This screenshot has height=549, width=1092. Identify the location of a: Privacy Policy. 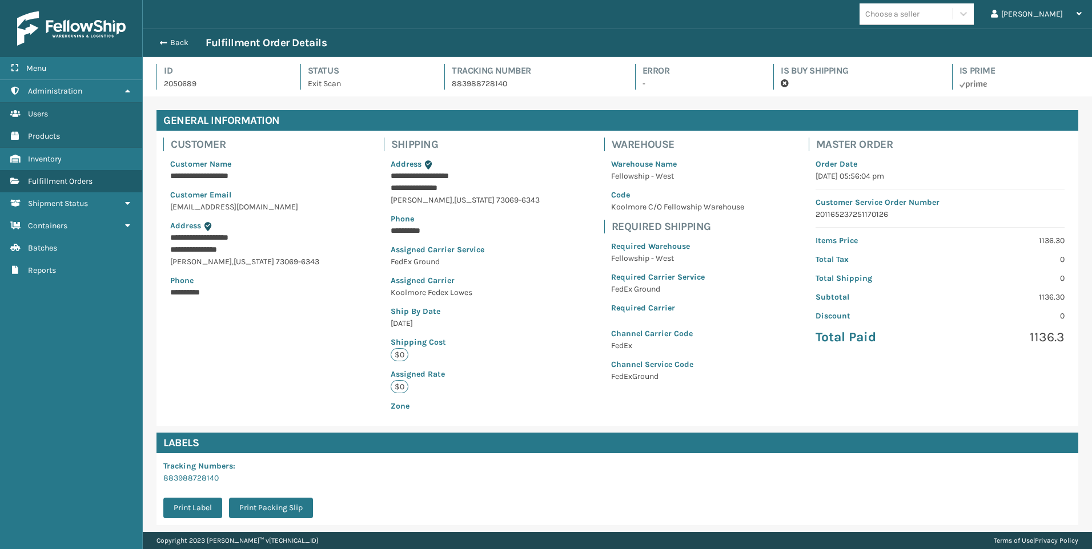
(1057, 541).